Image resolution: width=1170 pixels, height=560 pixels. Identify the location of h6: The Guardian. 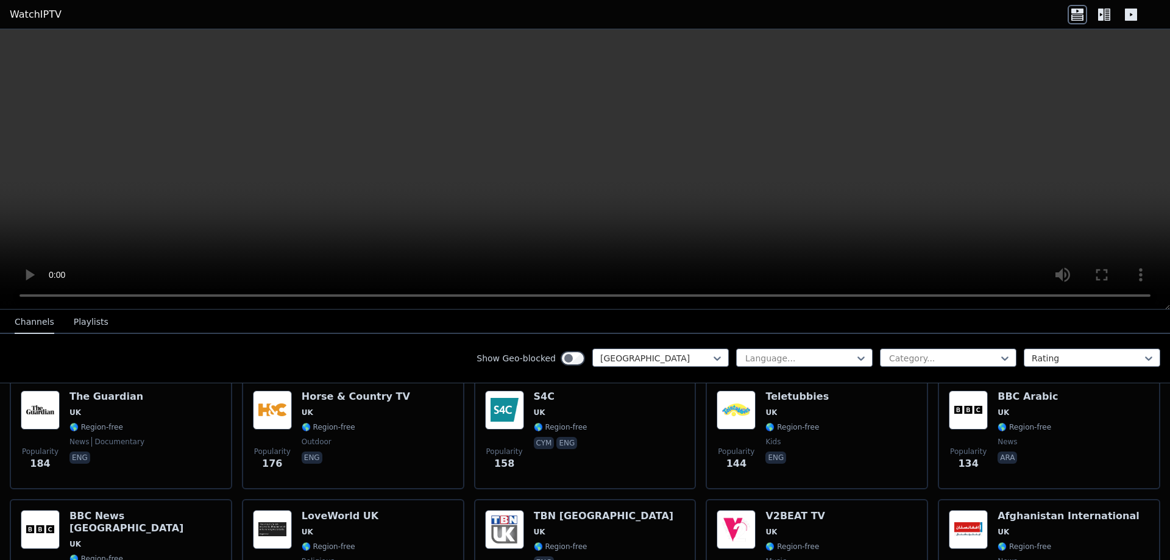
(107, 397).